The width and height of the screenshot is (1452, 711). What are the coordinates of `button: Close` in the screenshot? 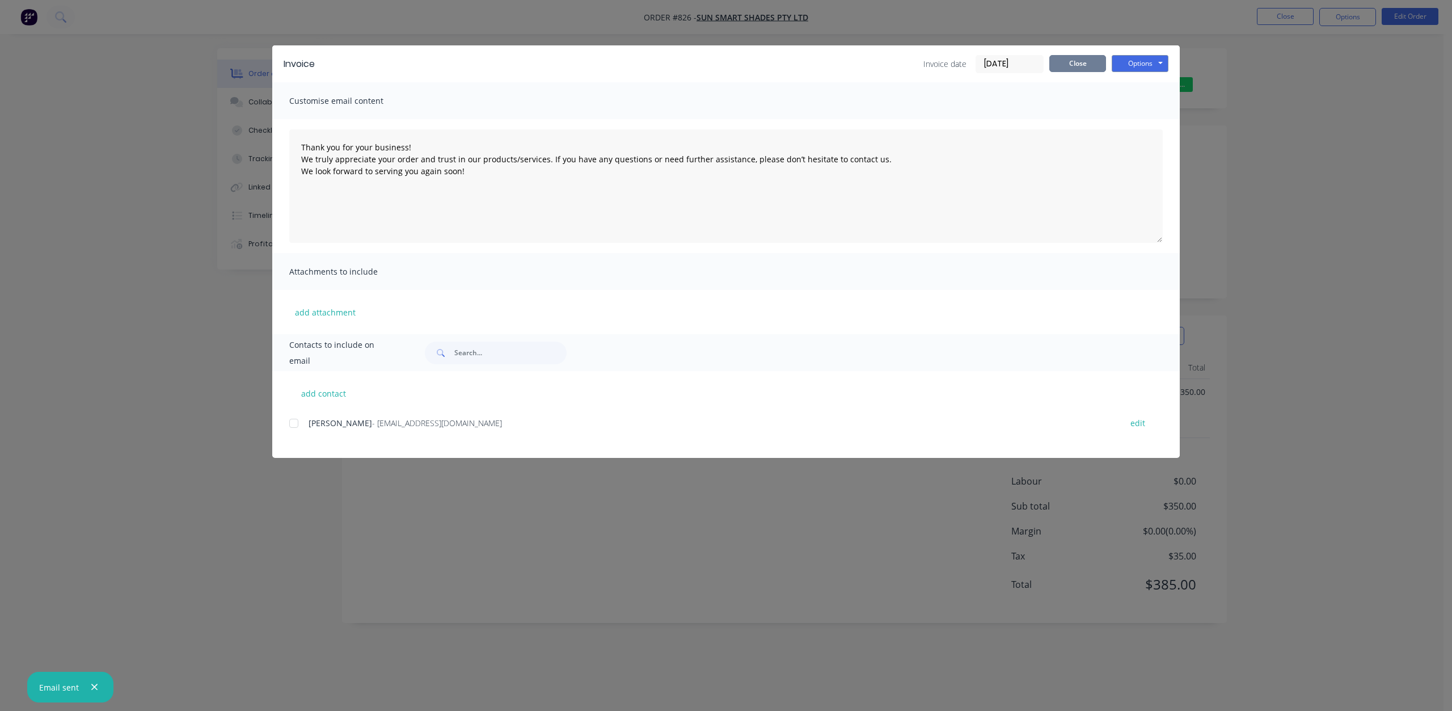 It's located at (1078, 64).